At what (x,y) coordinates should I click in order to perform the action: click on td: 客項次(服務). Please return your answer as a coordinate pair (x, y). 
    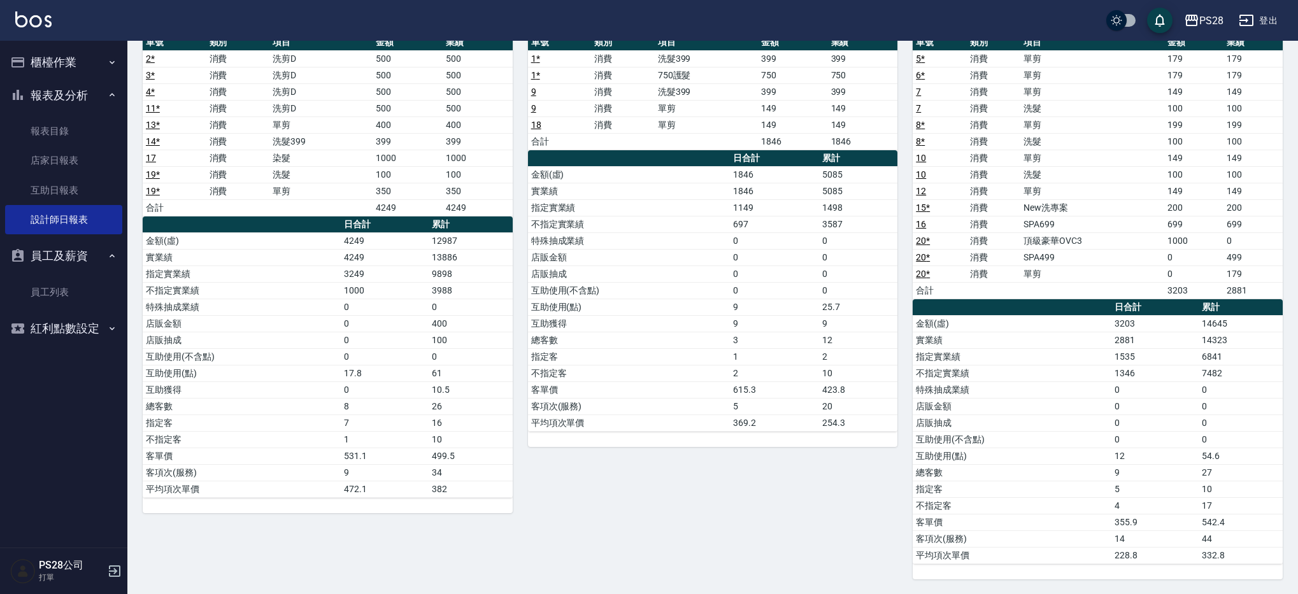
    Looking at the image, I should click on (241, 472).